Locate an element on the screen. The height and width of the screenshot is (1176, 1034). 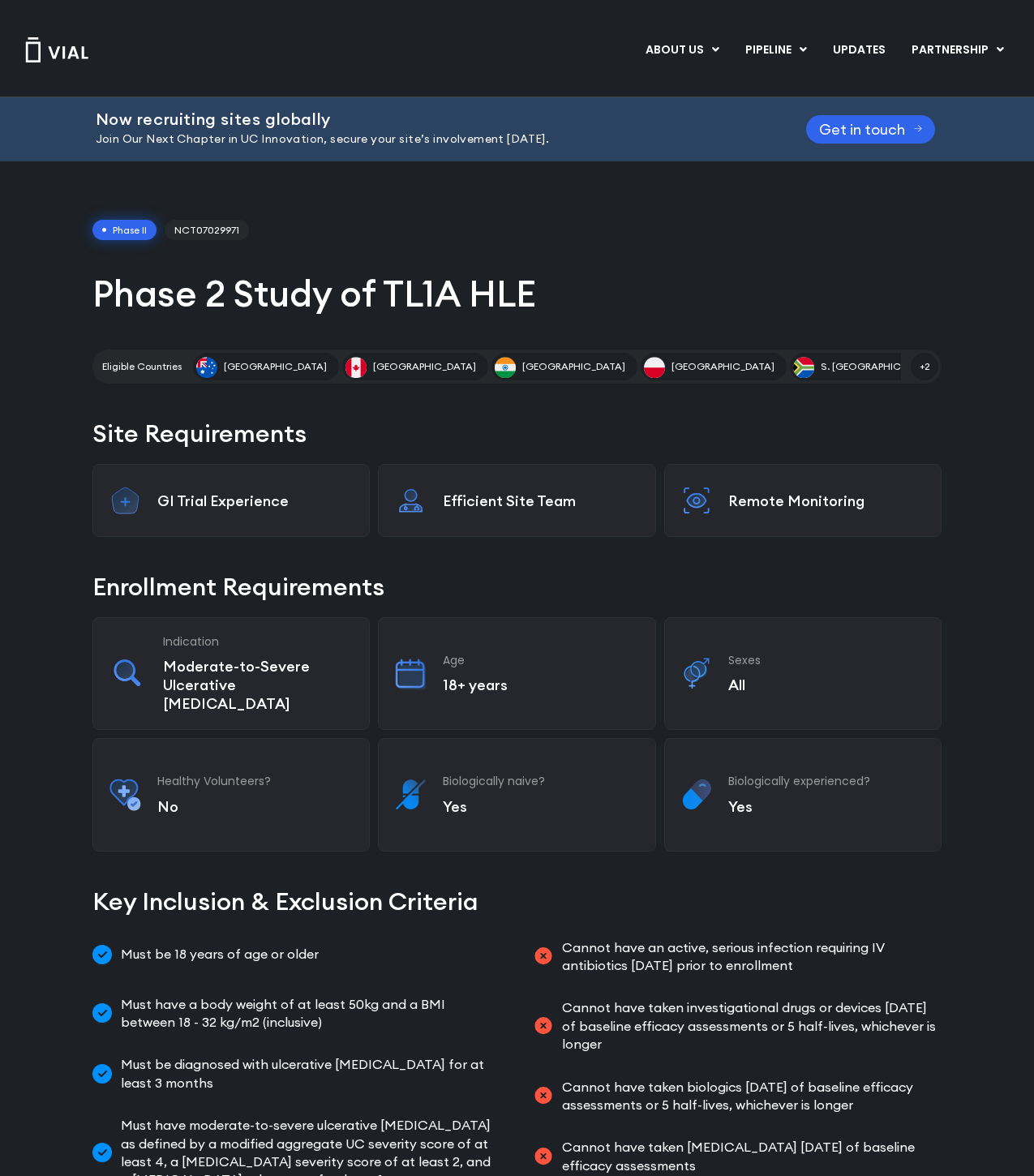
p: No is located at coordinates (256, 806).